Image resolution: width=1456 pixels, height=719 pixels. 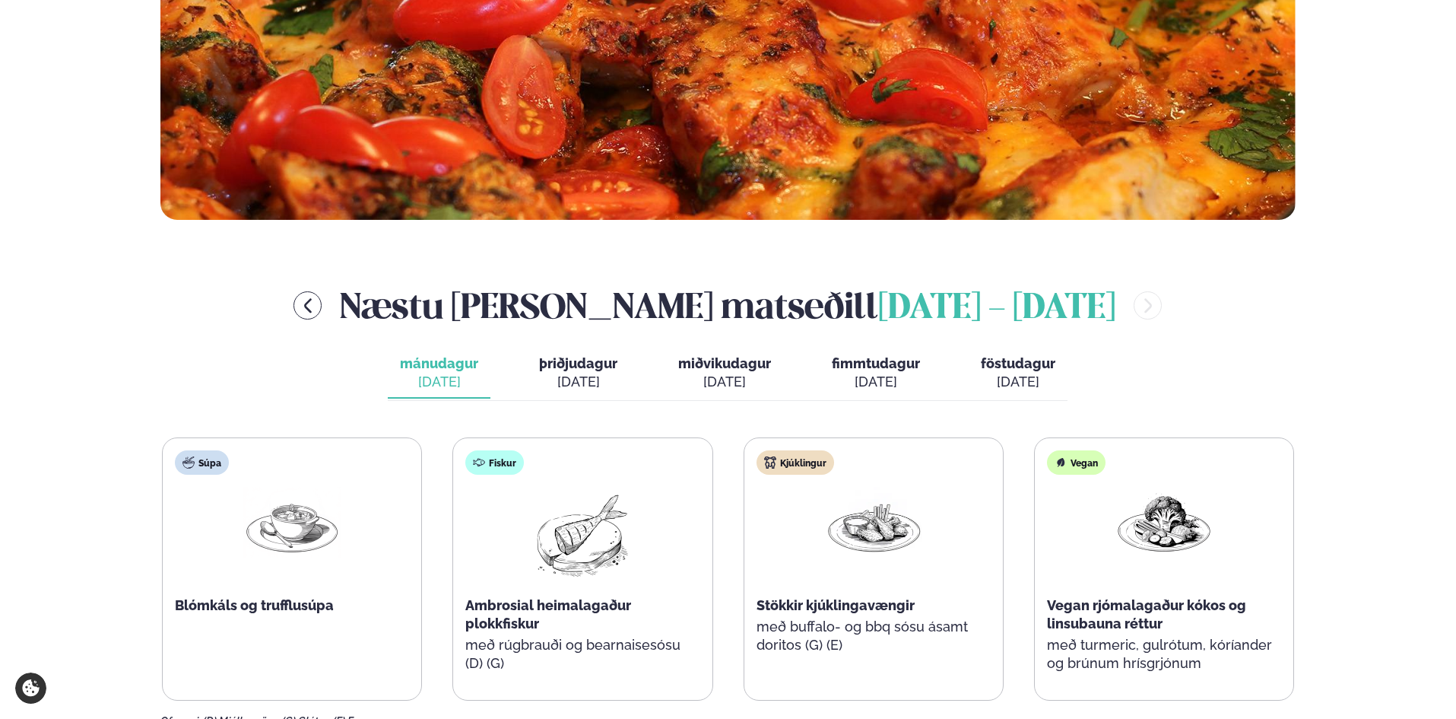 What do you see at coordinates (1164, 654) in the screenshot?
I see `p: með turmeric, gulrótum, kóríander og brúnum hrísgrjónum` at bounding box center [1164, 654].